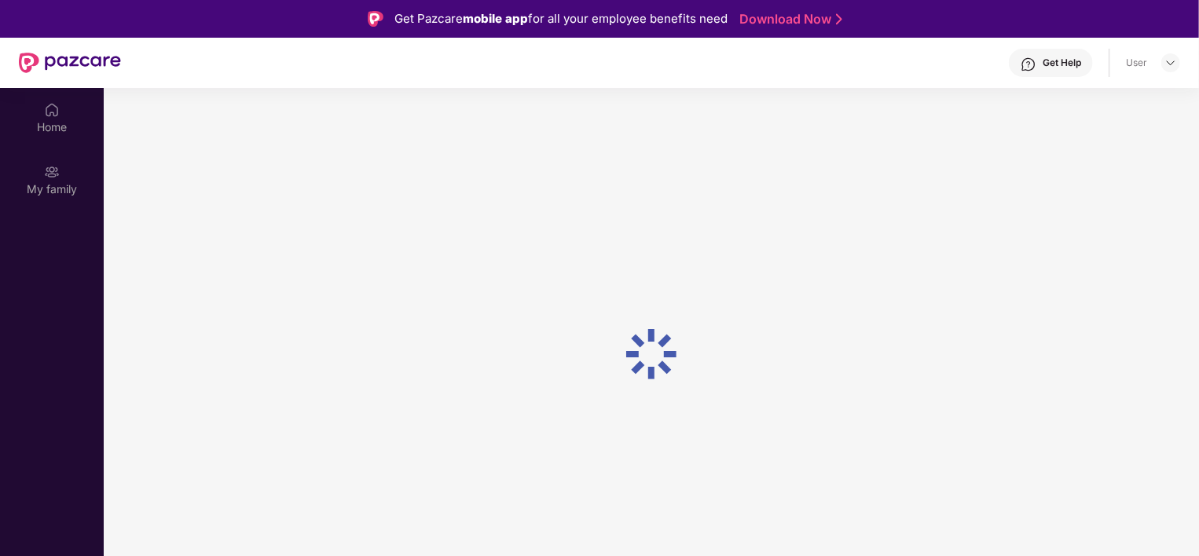  I want to click on img: svg+xml;base64,PHN2ZyB3aWR0aD0iMjAiIGhlaWdodD0iMjAiIHZpZXdCb3g9IjAgMCAyMCAyMCIgZmlsbD0ibm9uZSIgeG..., so click(52, 172).